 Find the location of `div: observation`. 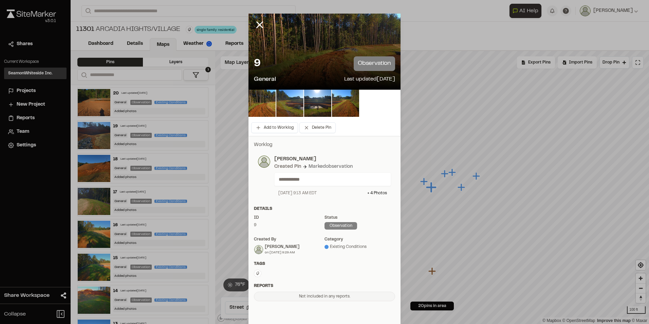

div: observation is located at coordinates (341, 226).